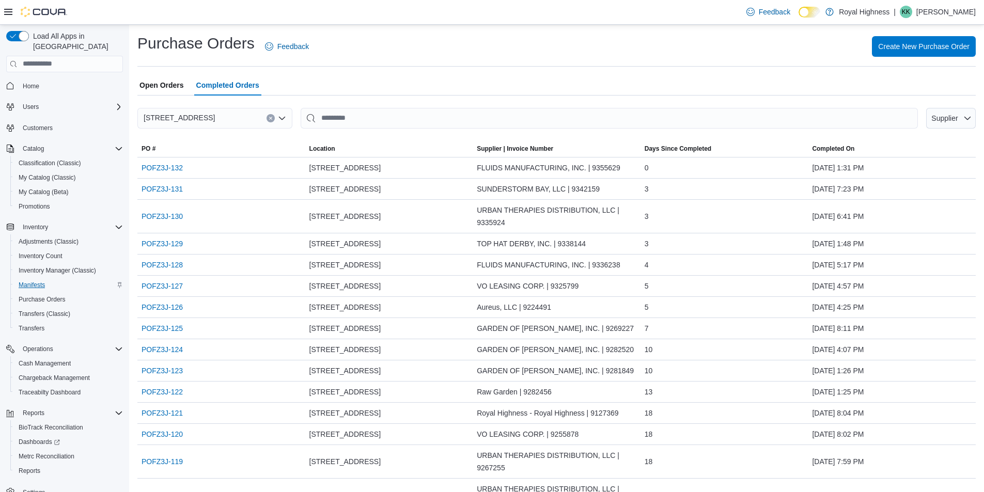  I want to click on span: Traceabilty Dashboard, so click(69, 393).